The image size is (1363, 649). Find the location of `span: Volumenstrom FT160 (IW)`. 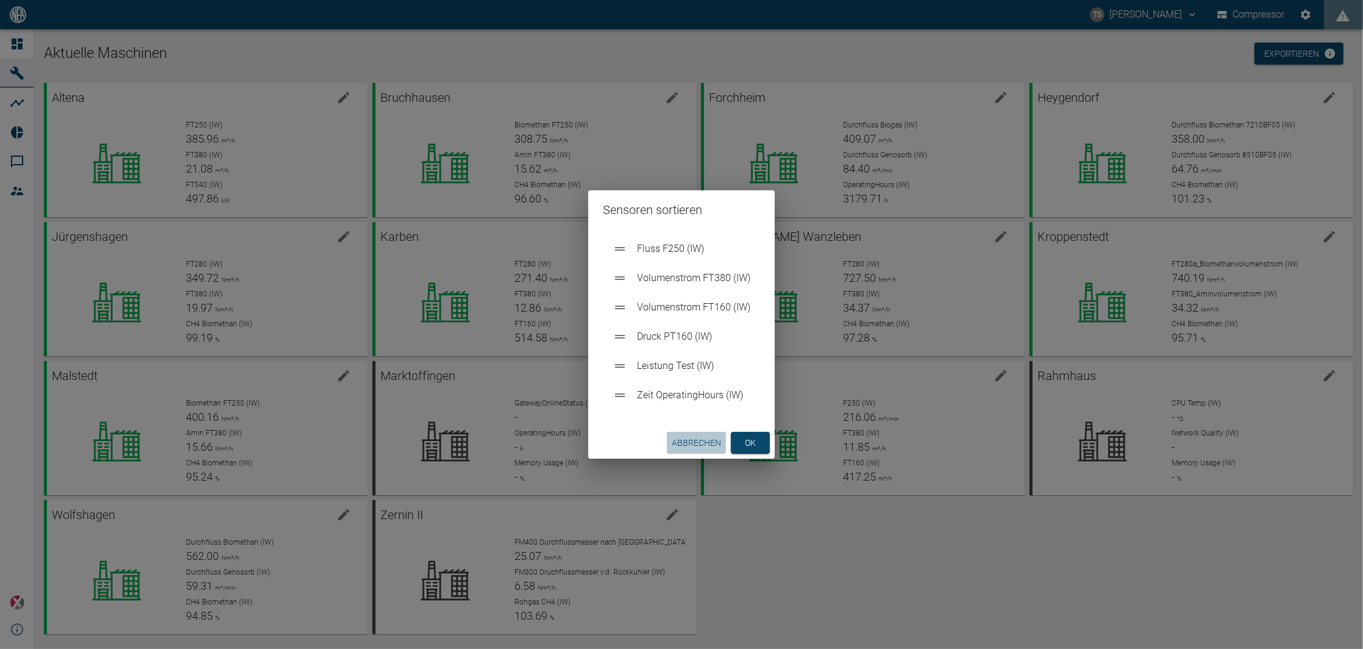

span: Volumenstrom FT160 (IW) is located at coordinates (694, 307).